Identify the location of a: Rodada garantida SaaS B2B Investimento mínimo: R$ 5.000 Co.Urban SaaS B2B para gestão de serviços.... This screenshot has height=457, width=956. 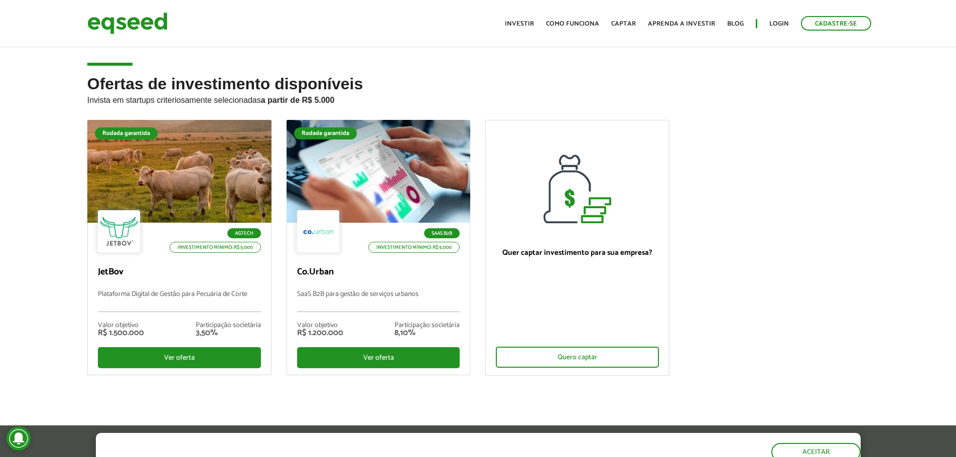
(378, 247).